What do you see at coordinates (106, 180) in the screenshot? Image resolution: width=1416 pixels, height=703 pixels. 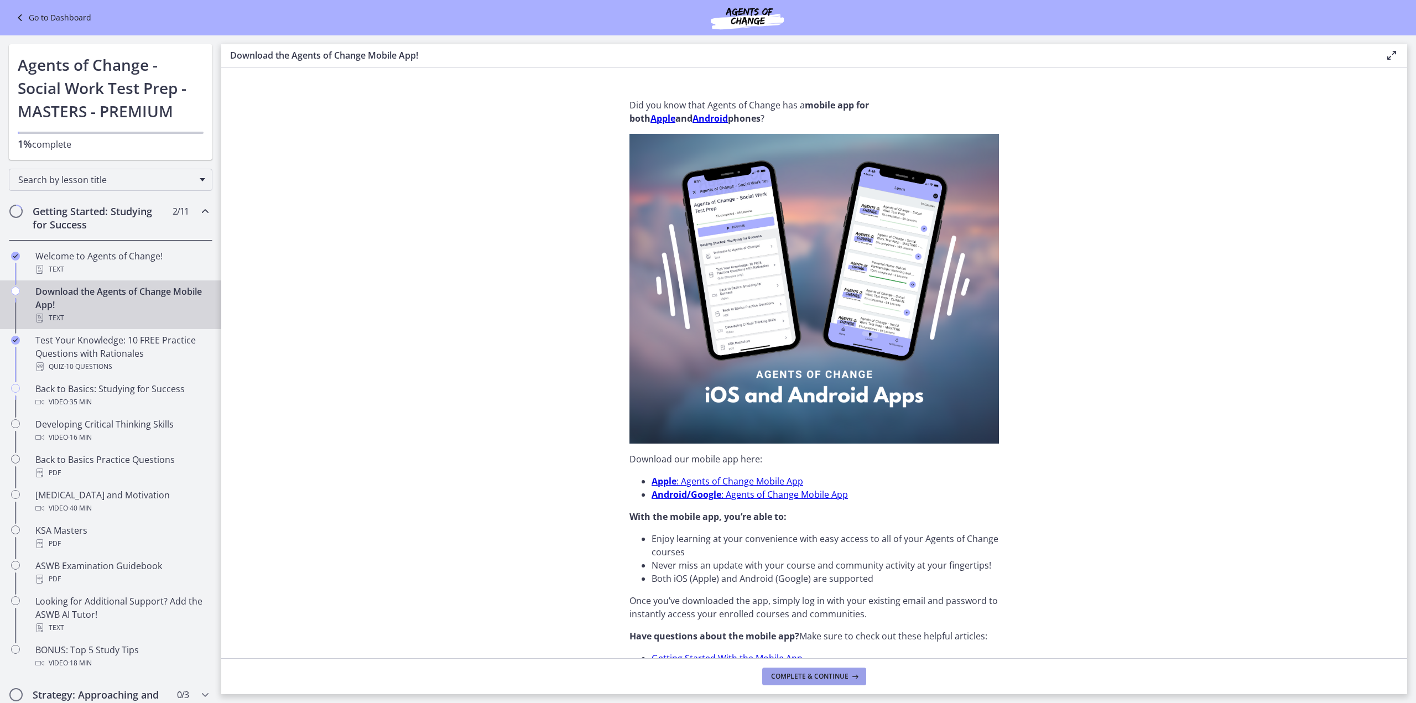 I see `span: Search by lesson title` at bounding box center [106, 180].